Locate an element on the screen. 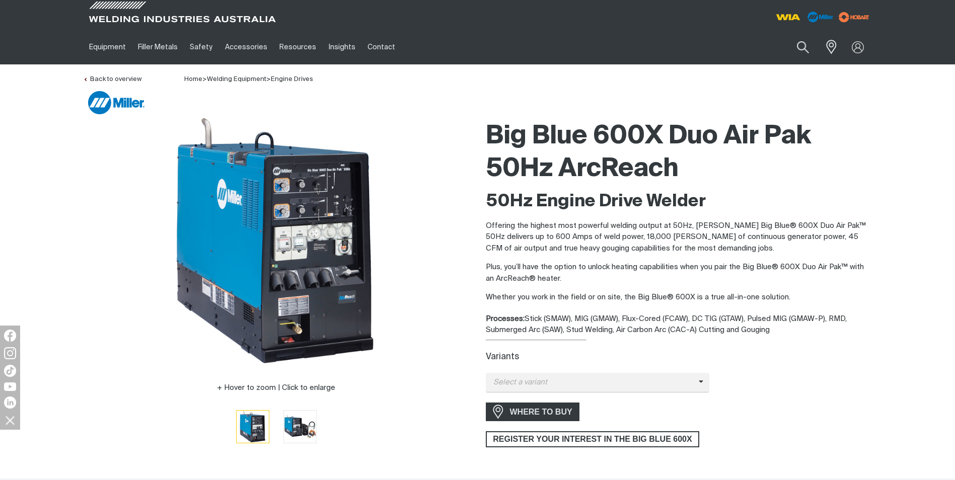 This screenshot has height=480, width=955. p: Plus, you’ll have the option to unlock heating capabilities when you pair the Big Blue® 600X Duo ... is located at coordinates (679, 273).